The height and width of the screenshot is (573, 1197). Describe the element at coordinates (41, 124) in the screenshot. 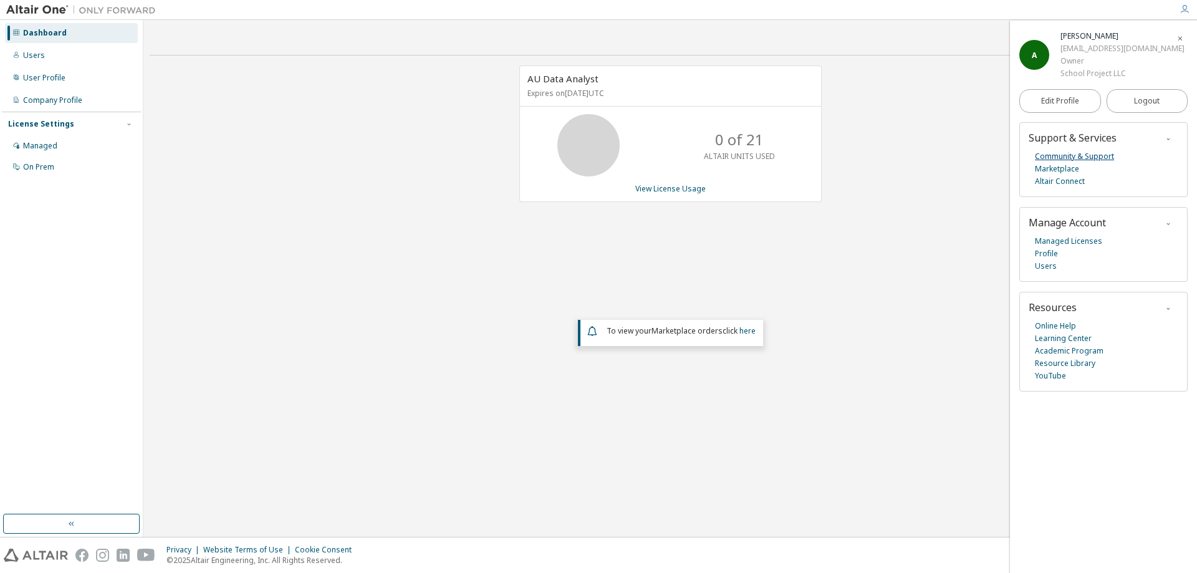

I see `div: License Settings` at that location.